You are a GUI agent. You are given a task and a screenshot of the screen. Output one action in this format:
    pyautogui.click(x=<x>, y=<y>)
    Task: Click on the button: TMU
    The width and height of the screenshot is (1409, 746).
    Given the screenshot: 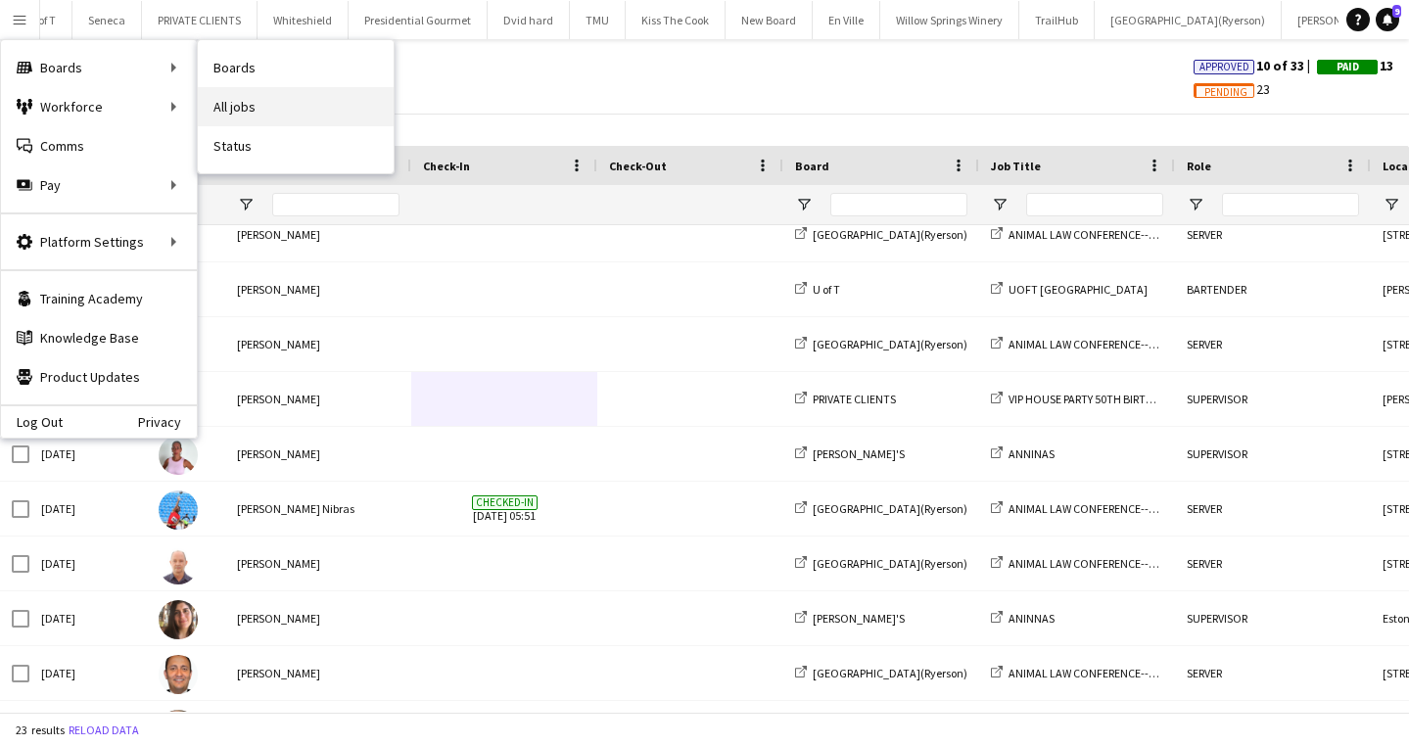 What is the action you would take?
    pyautogui.click(x=597, y=20)
    